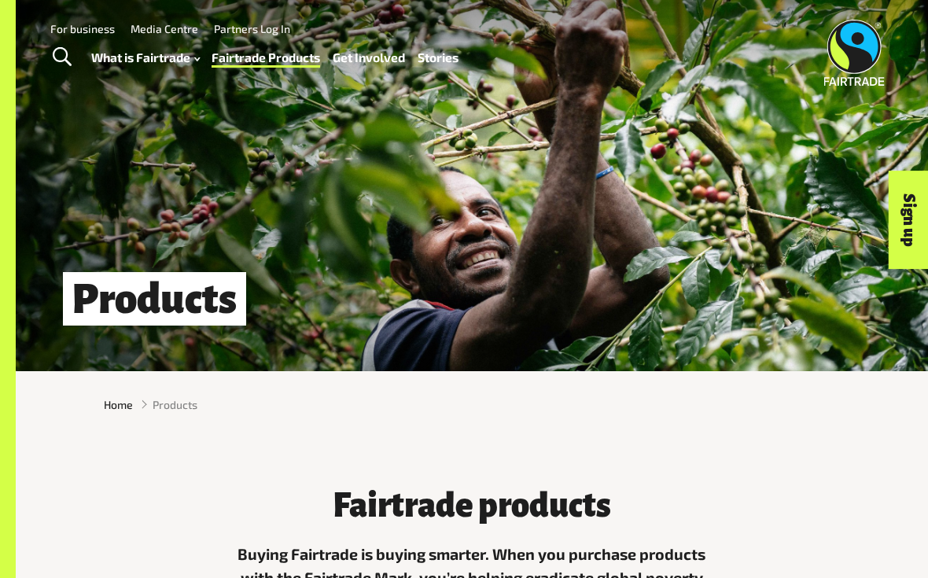 Image resolution: width=928 pixels, height=578 pixels. Describe the element at coordinates (472, 506) in the screenshot. I see `h3: Fairtrade products` at that location.